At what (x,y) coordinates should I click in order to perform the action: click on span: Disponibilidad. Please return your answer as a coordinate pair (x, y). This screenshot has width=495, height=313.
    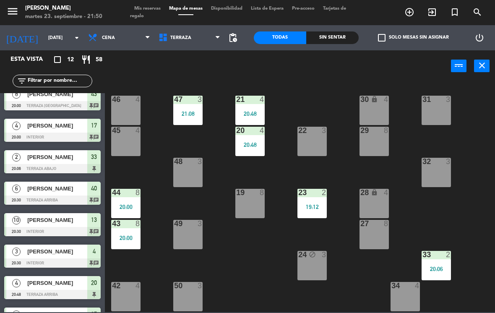
    Looking at the image, I should click on (227, 8).